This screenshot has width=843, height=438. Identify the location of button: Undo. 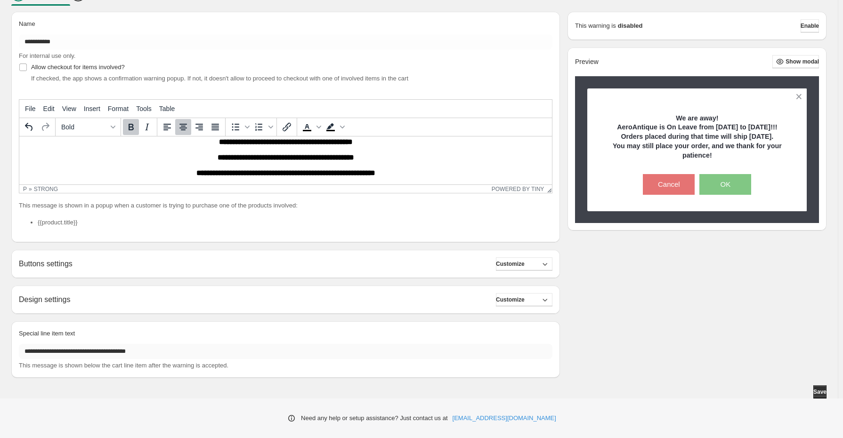
(29, 127).